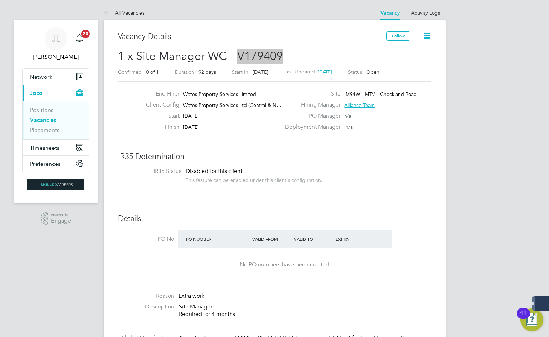  I want to click on span: Extra work, so click(191, 296).